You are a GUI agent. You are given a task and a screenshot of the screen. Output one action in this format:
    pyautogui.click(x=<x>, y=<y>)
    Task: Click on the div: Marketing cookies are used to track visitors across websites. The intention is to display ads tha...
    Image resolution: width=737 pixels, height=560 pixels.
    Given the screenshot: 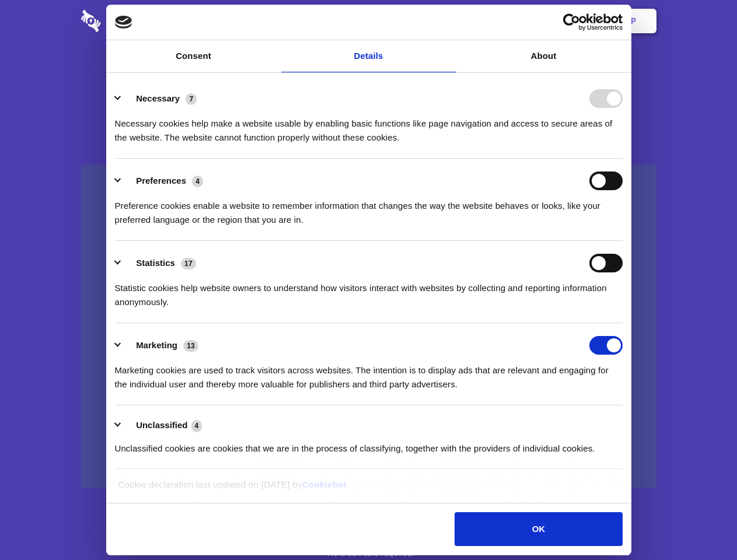 What is the action you would take?
    pyautogui.click(x=369, y=373)
    